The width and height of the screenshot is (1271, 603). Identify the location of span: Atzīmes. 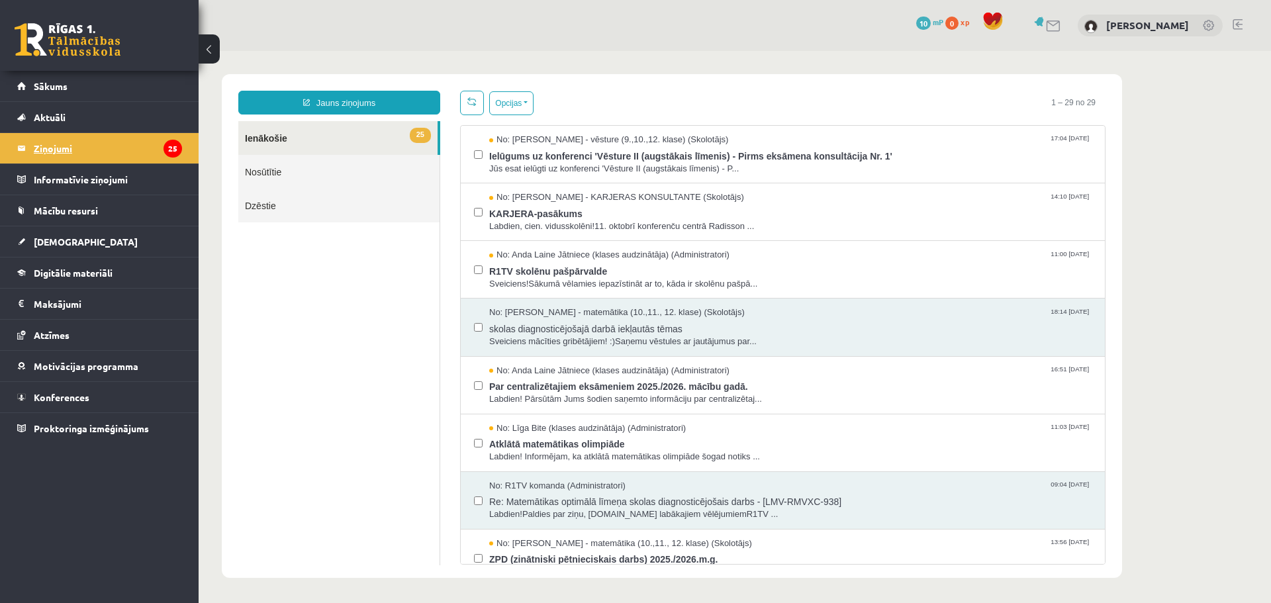
(52, 335).